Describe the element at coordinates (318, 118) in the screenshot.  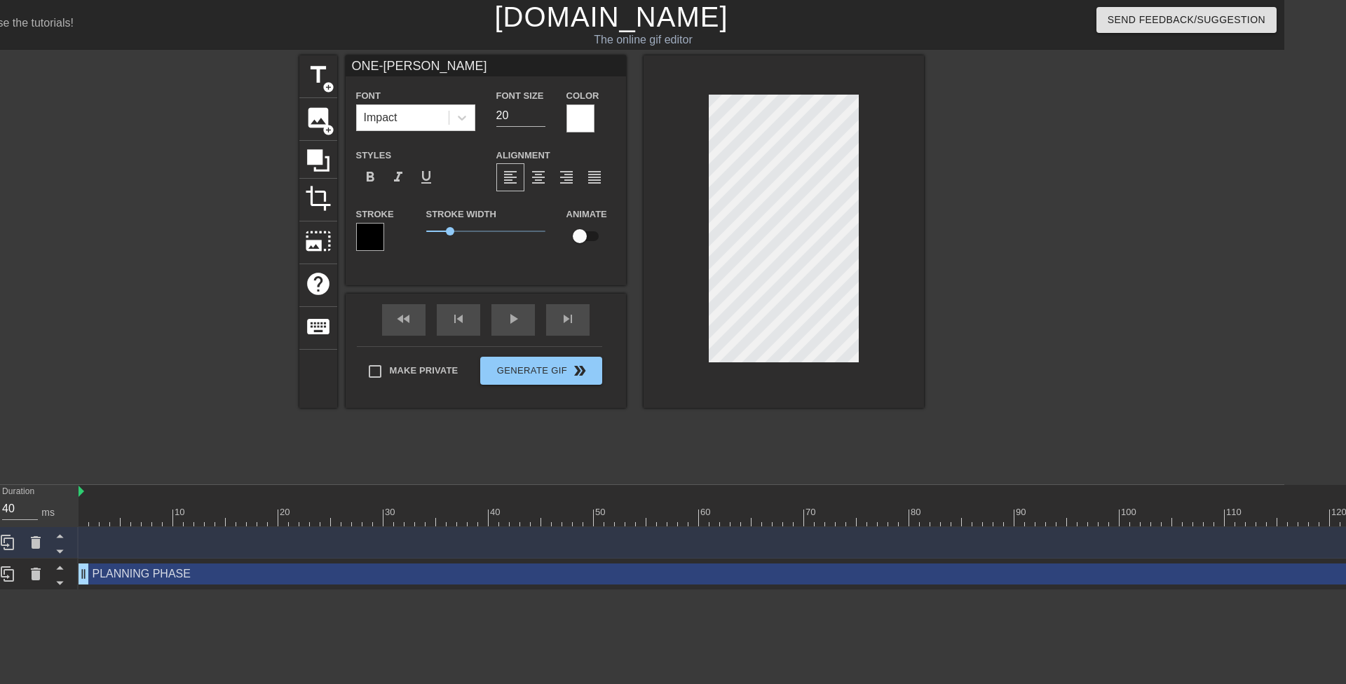
I see `span: image` at that location.